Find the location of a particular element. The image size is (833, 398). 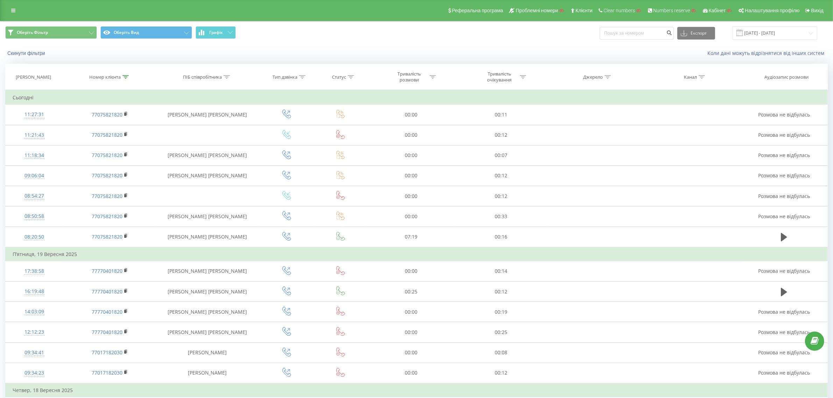

span: Клієнти is located at coordinates (584, 10).